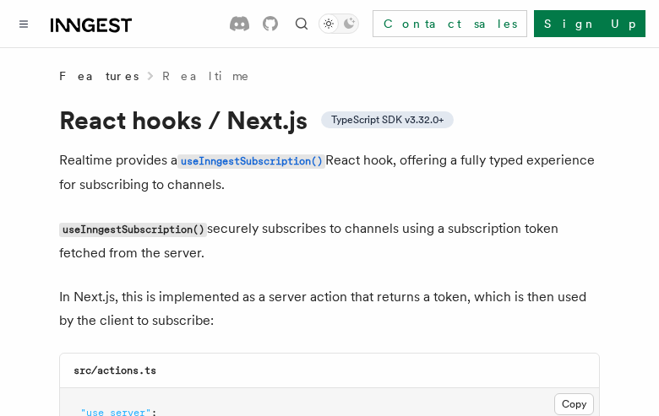 The width and height of the screenshot is (659, 416). I want to click on a: Sign Up, so click(589, 24).